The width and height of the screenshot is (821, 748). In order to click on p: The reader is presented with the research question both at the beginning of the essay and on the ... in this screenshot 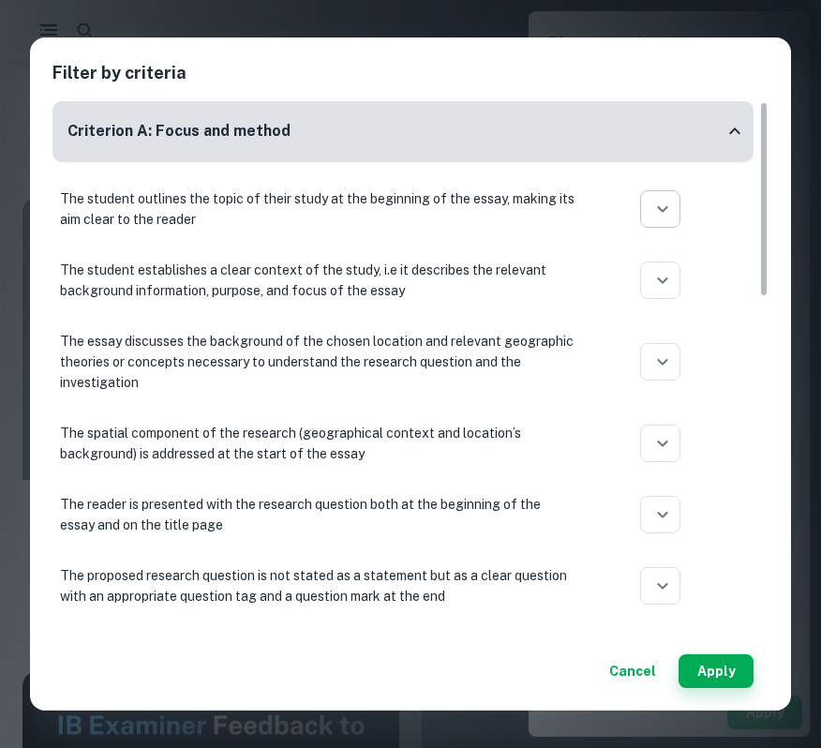, I will do `click(317, 515)`.